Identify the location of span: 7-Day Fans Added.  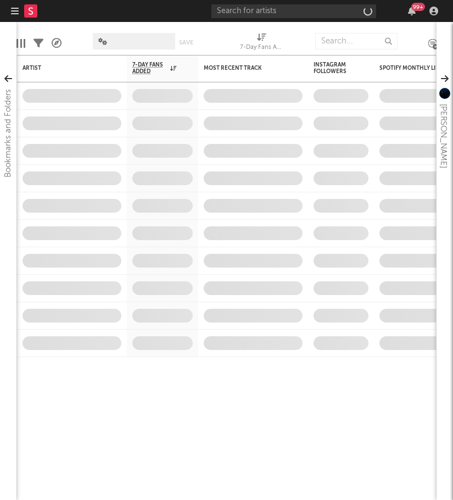
(150, 68).